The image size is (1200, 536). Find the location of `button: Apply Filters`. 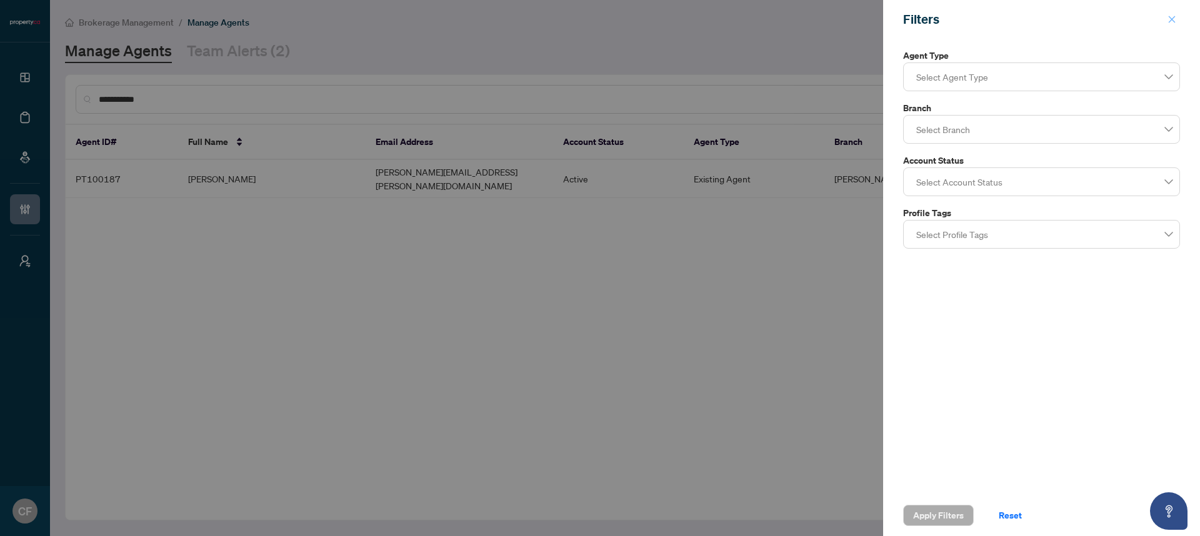

button: Apply Filters is located at coordinates (938, 516).